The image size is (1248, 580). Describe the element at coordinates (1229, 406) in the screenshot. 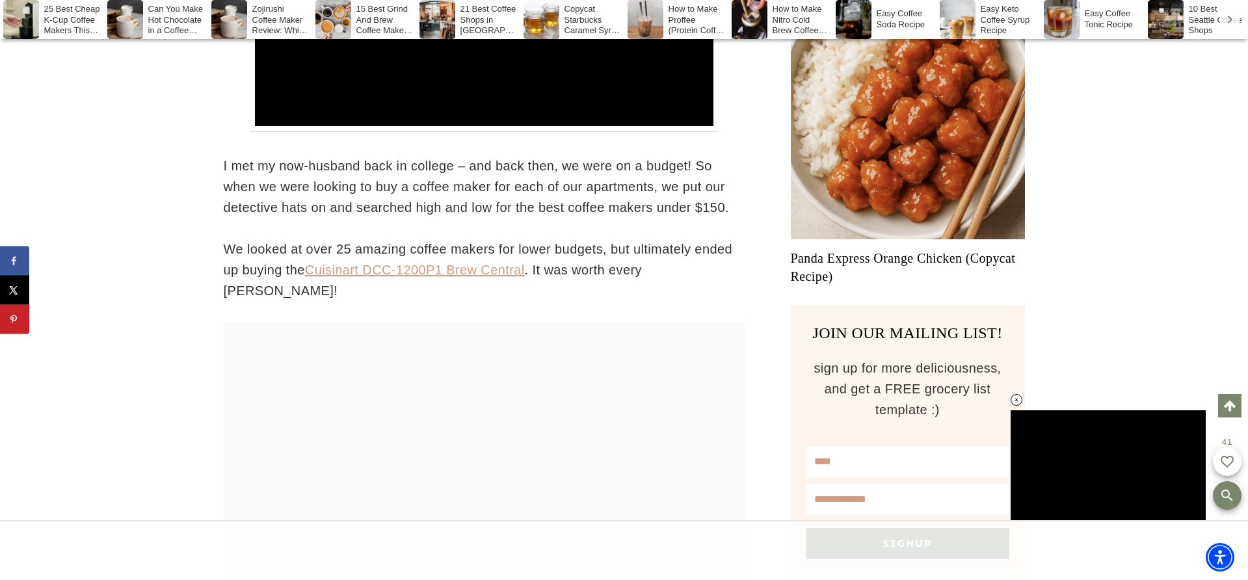

I see `a: Scroll to top` at that location.